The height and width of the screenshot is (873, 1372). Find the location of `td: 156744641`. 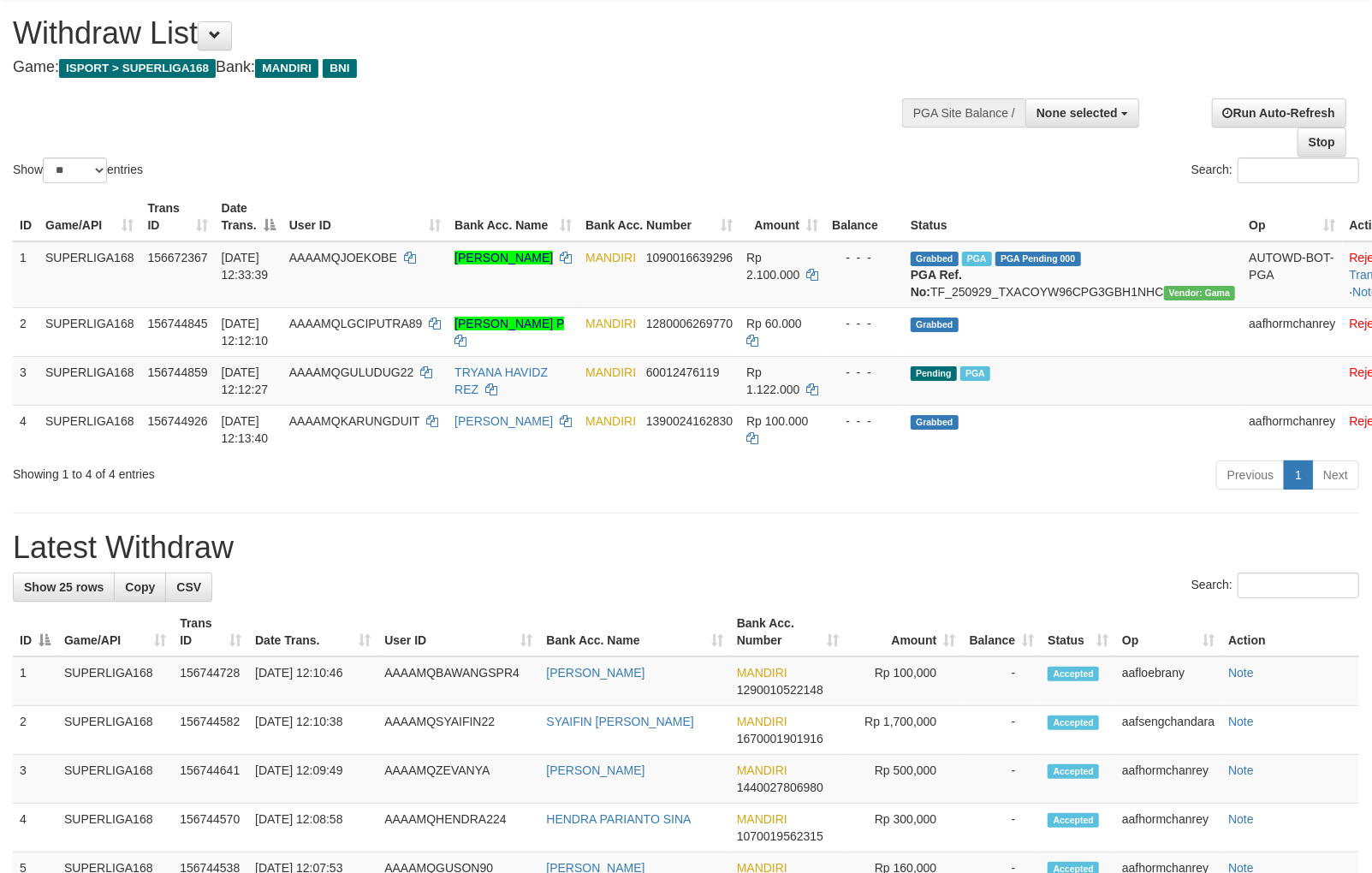

td: 156744641 is located at coordinates (210, 779).